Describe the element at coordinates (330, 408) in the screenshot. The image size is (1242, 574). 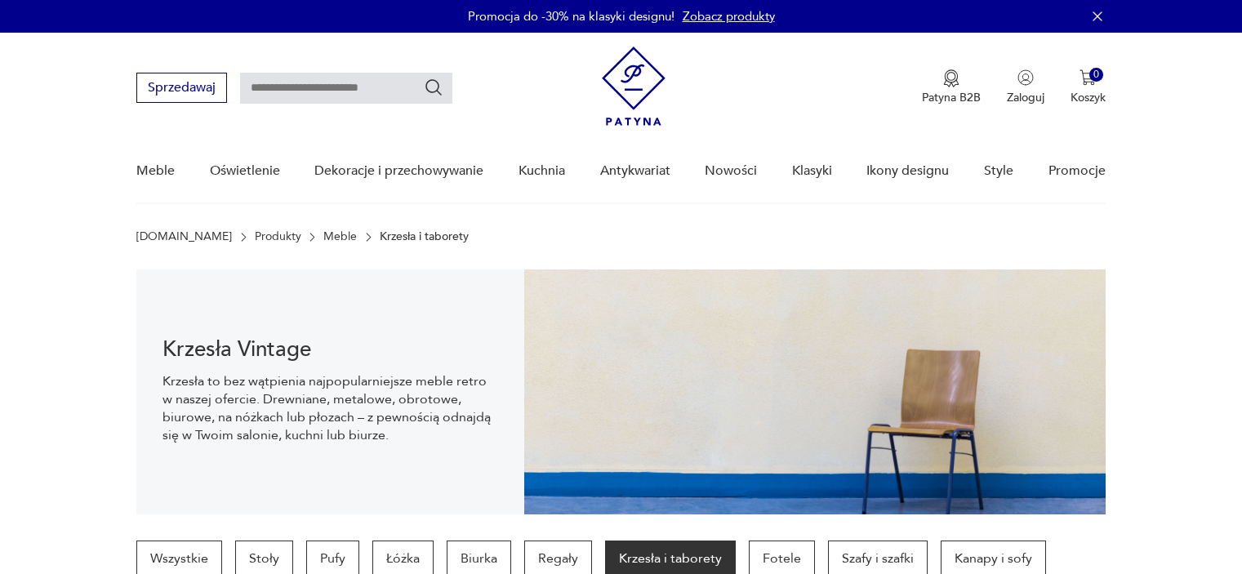
I see `p: Krzesła to bez wątpienia najpopularniejsze meble retro w naszej ofercie. Drewniane, metalowe, obr...` at that location.